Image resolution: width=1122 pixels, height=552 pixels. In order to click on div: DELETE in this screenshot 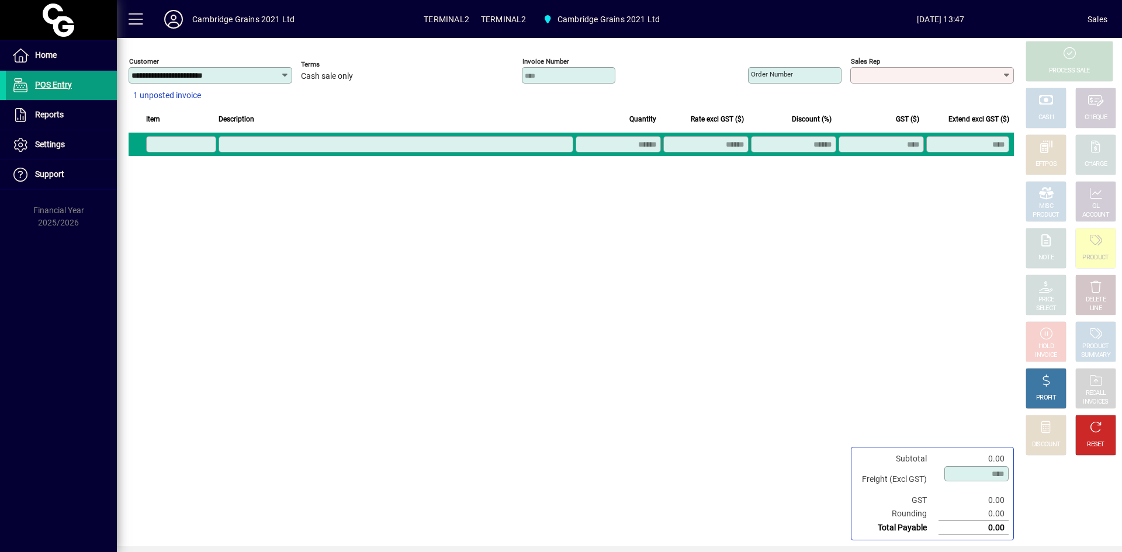, I will do `click(1095, 300)`.